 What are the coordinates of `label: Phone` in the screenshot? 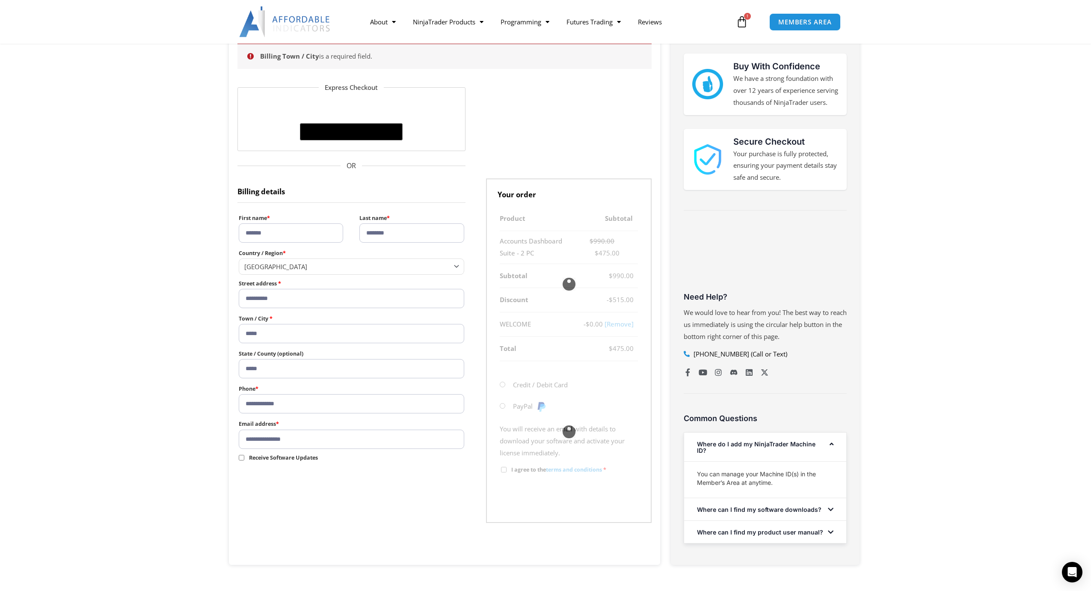 It's located at (351, 388).